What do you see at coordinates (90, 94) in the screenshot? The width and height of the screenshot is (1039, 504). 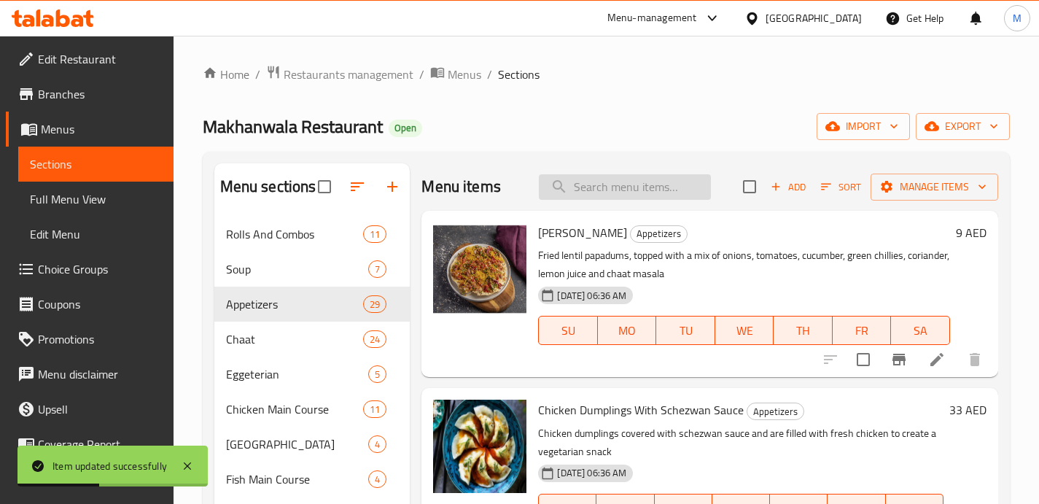 I see `a: Branches` at bounding box center [90, 94].